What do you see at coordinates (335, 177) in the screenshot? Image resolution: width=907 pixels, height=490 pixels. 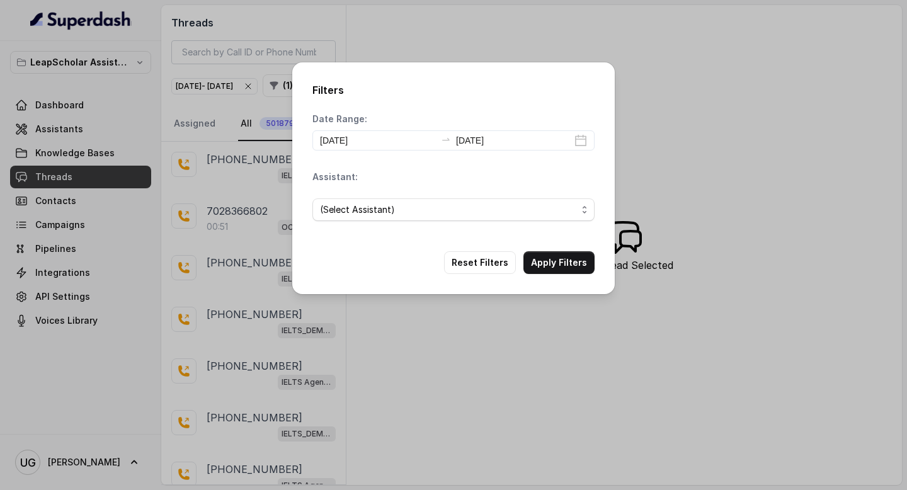 I see `p: Assistant:` at bounding box center [335, 177].